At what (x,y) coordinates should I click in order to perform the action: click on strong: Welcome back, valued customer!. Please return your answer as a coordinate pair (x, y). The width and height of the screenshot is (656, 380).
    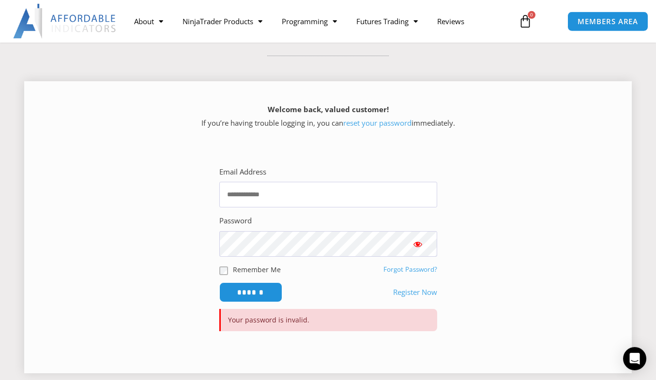
    Looking at the image, I should click on (328, 109).